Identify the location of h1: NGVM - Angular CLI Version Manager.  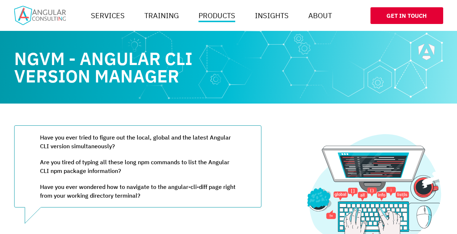
(156, 67).